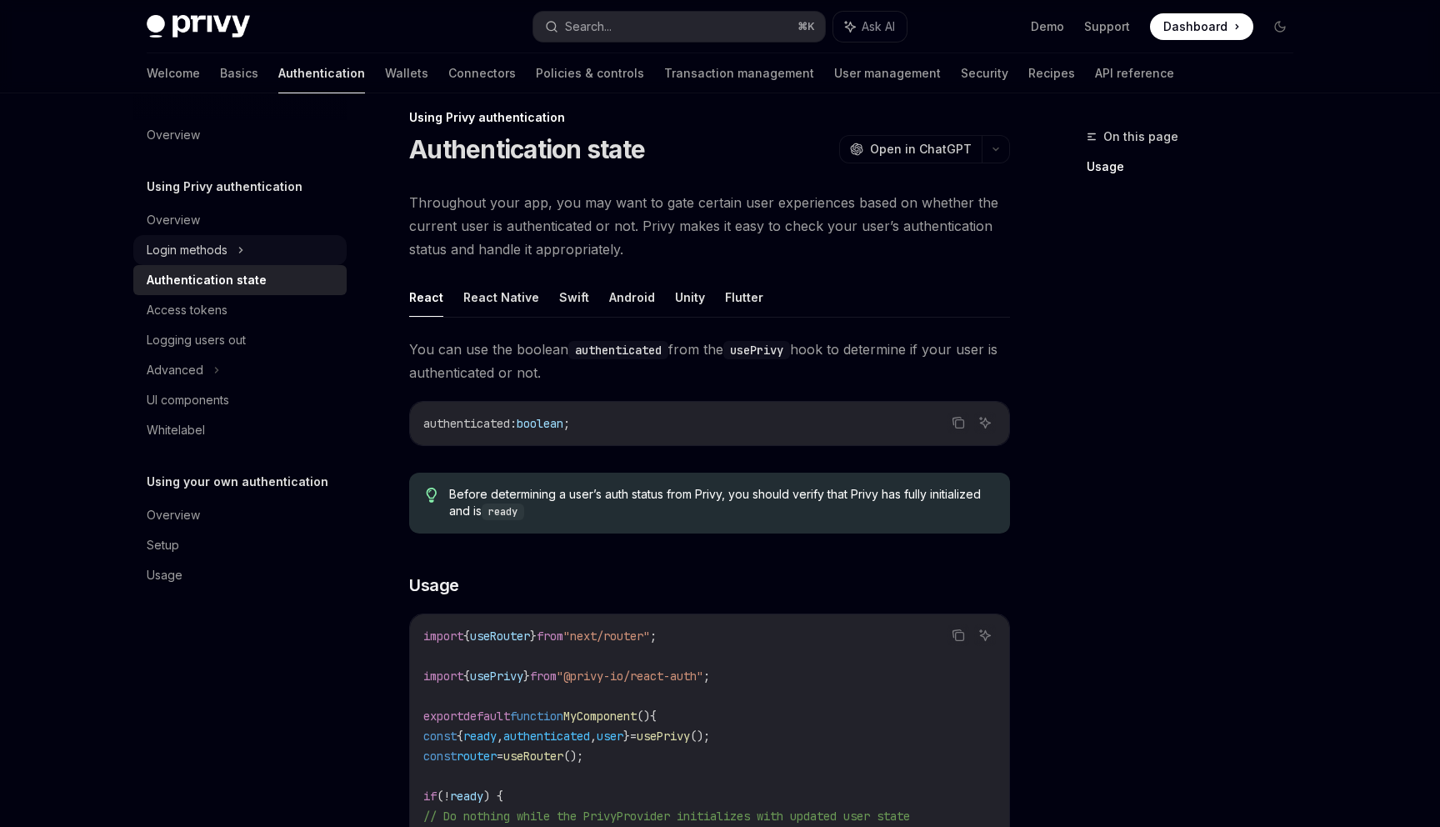 The image size is (1440, 827). I want to click on div: Usage, so click(164, 575).